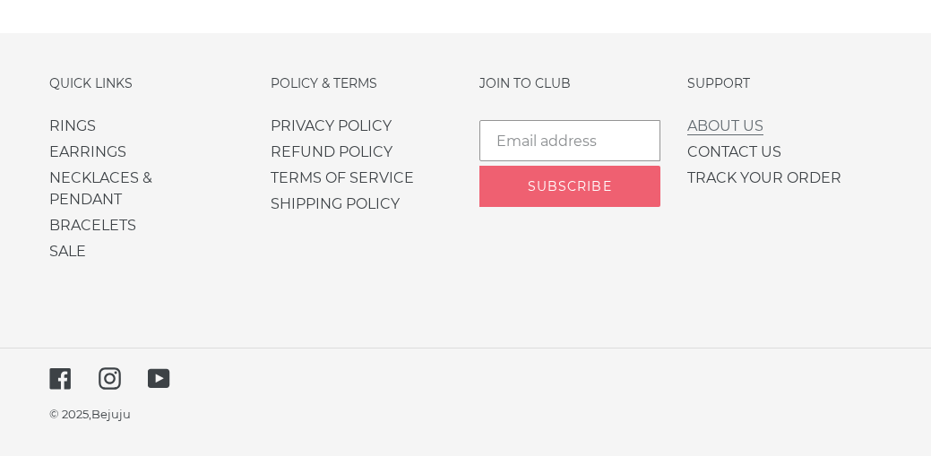  Describe the element at coordinates (335, 203) in the screenshot. I see `a: SHIPPING POLICY` at that location.